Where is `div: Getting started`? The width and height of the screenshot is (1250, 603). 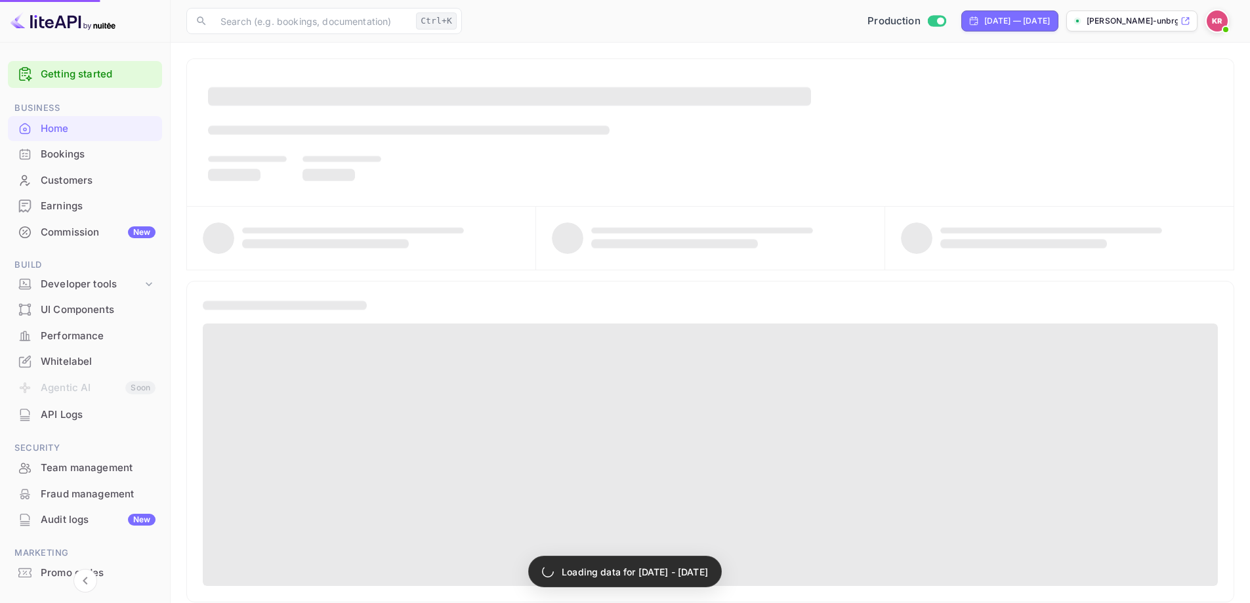 div: Getting started is located at coordinates (85, 74).